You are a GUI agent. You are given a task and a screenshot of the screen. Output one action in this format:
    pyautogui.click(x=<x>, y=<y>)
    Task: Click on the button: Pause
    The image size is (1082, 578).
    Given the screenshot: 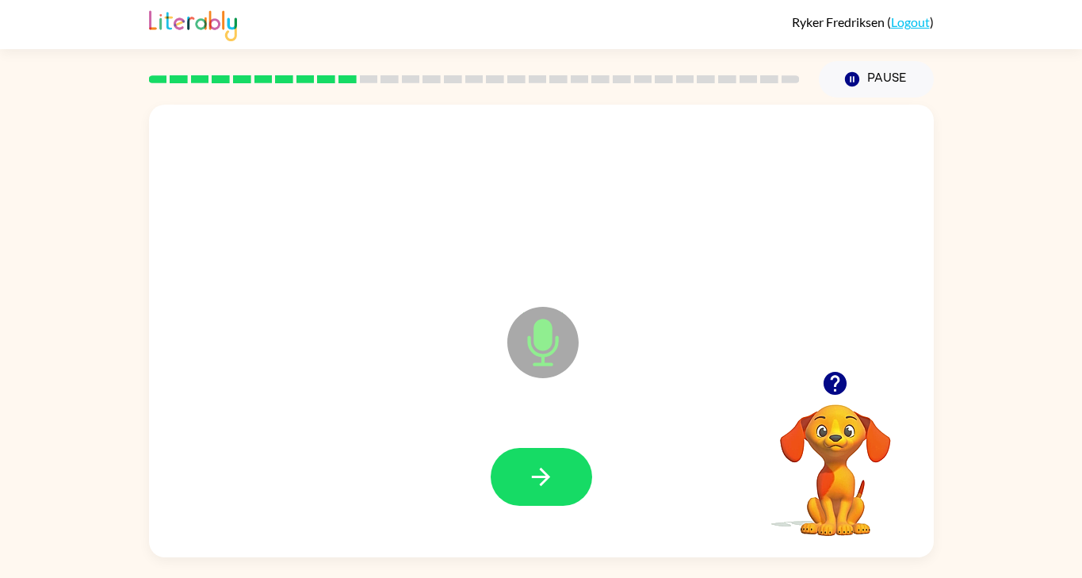 What is the action you would take?
    pyautogui.click(x=876, y=79)
    